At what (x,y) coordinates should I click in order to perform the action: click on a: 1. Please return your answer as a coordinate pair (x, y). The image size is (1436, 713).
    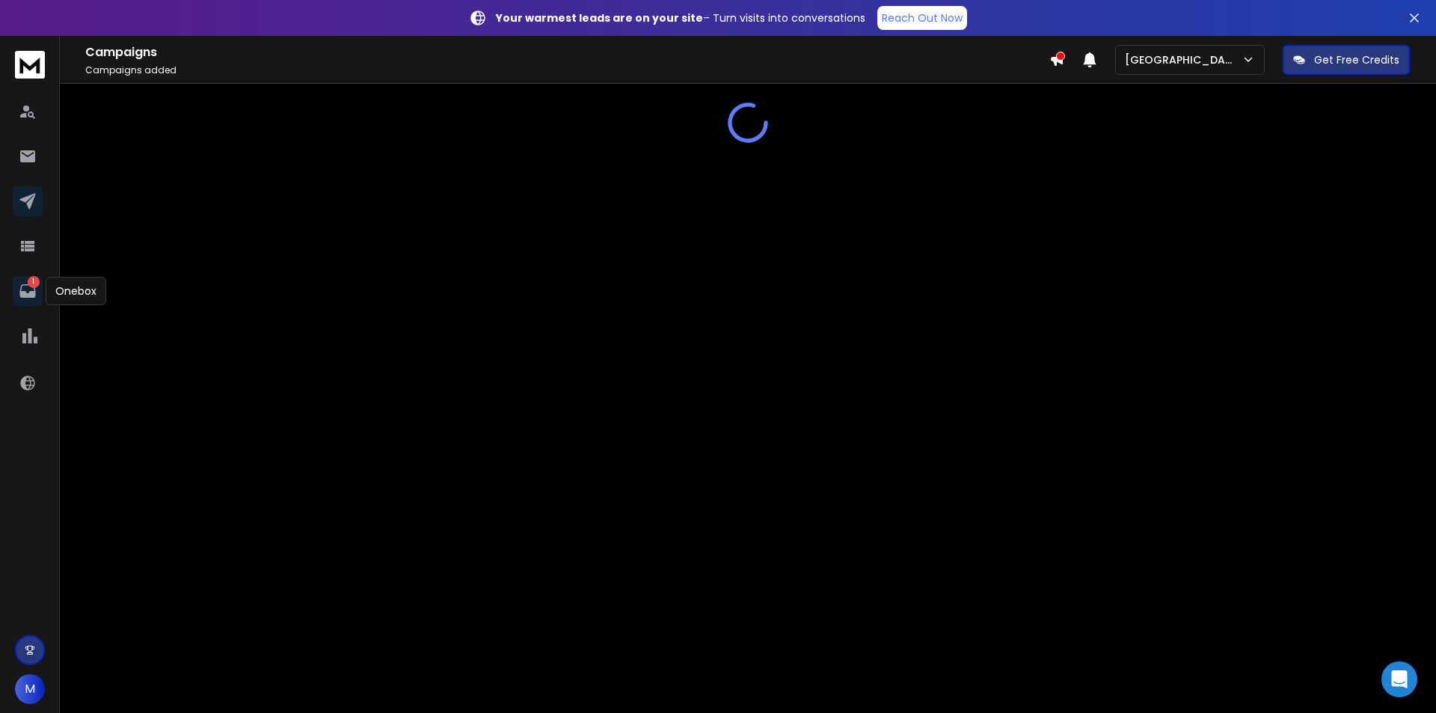
    Looking at the image, I should click on (28, 291).